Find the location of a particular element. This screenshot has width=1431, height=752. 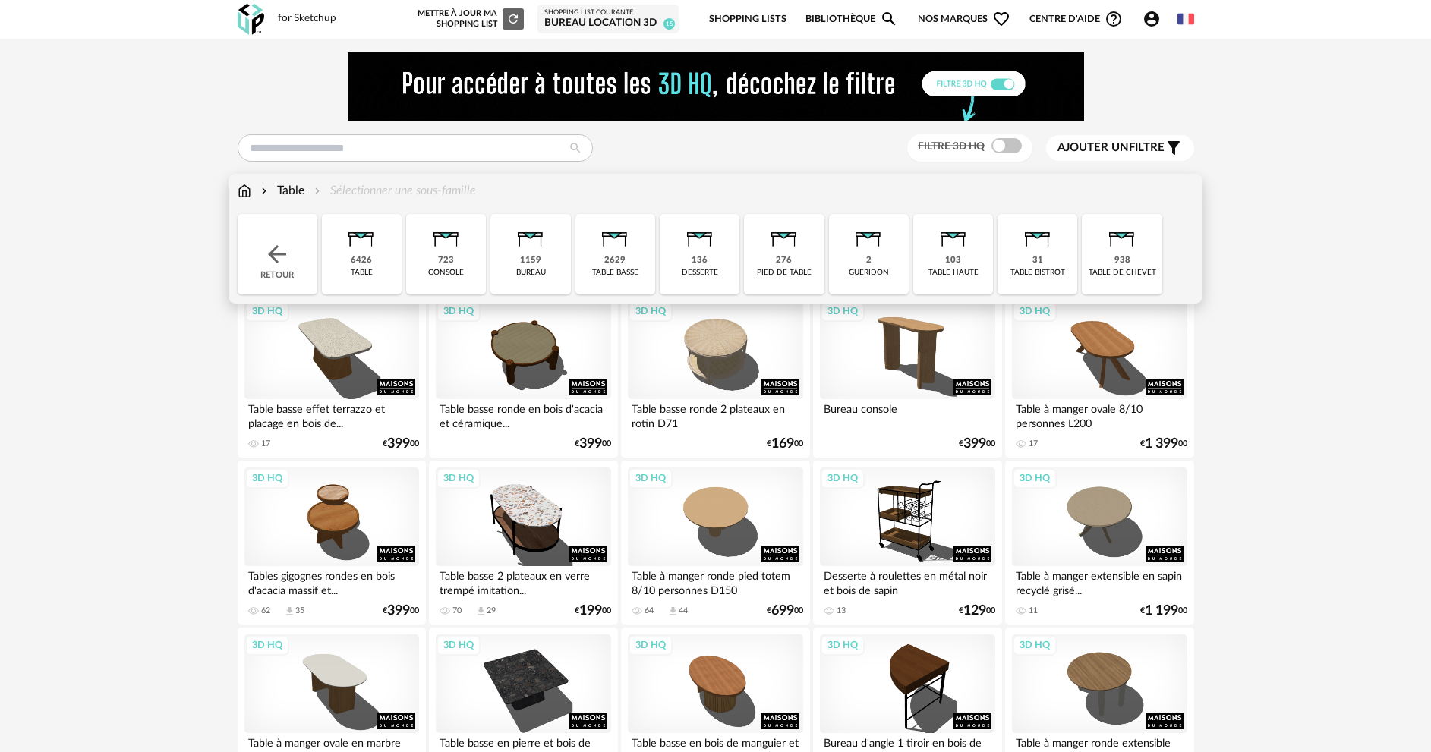

div: Table basse 2 plateaux en verre trempé imitation... is located at coordinates (523, 581).